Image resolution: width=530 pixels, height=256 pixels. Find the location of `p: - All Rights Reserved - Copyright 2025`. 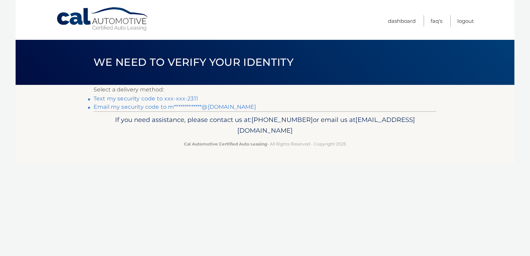

p: - All Rights Reserved - Copyright 2025 is located at coordinates (265, 144).